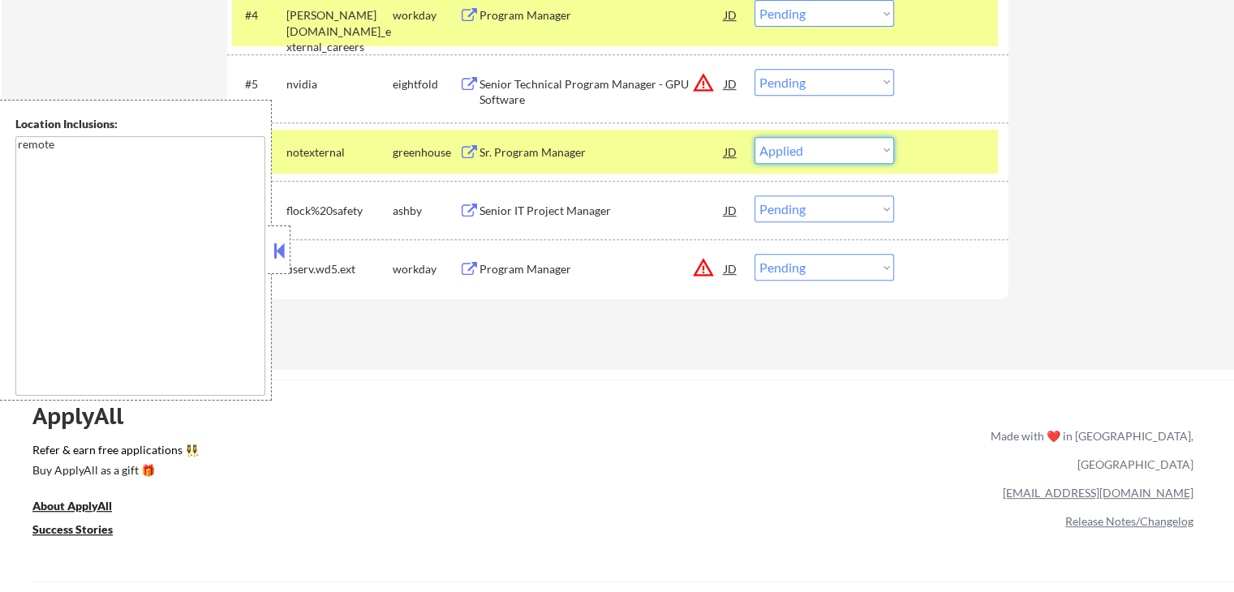  What do you see at coordinates (426, 211) in the screenshot?
I see `div: ashby` at bounding box center [426, 211].